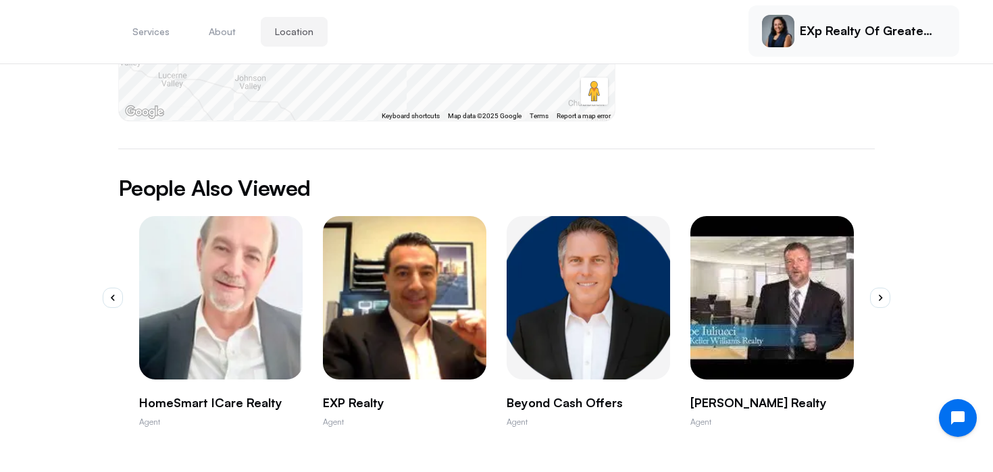  Describe the element at coordinates (221, 403) in the screenshot. I see `p: HomeSmart iCare Realty` at that location.